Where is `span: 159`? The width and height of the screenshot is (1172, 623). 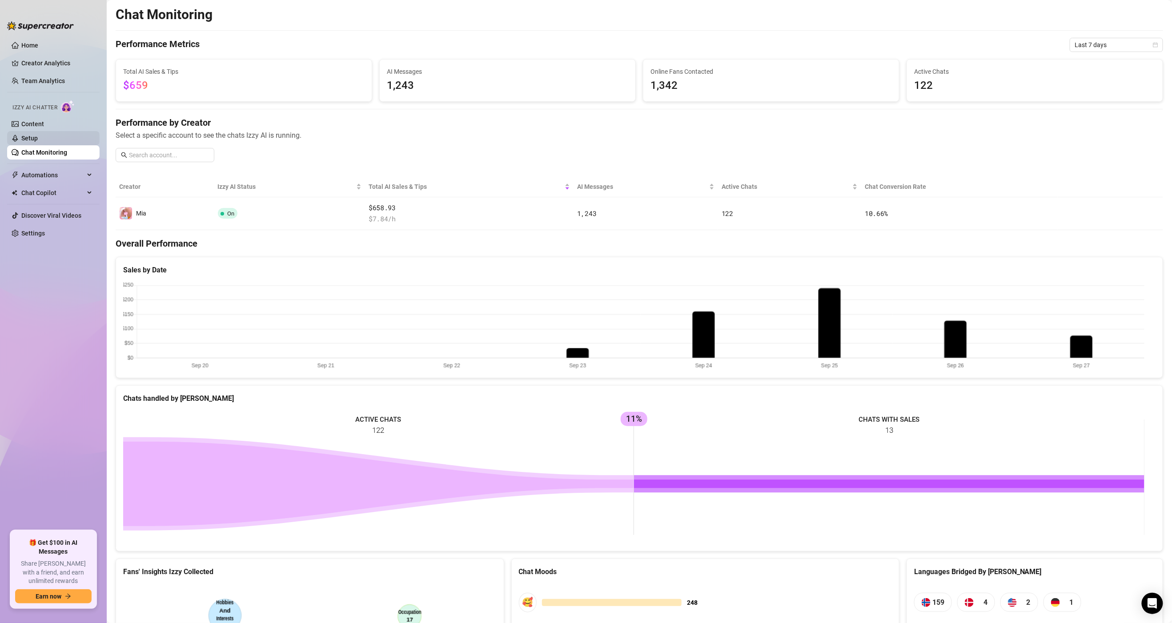
span: 159 is located at coordinates (938, 602).